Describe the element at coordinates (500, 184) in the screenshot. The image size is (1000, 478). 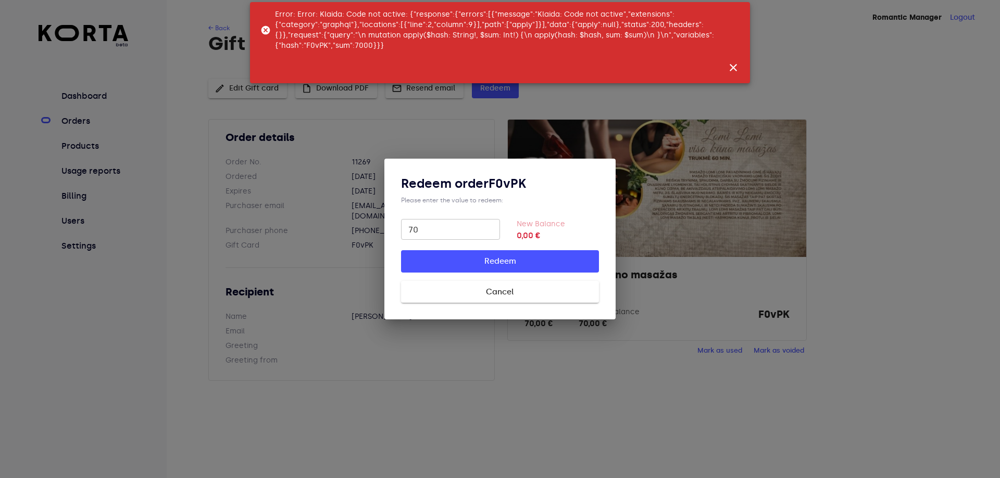
I see `h3: Redeem order F0vPK` at that location.